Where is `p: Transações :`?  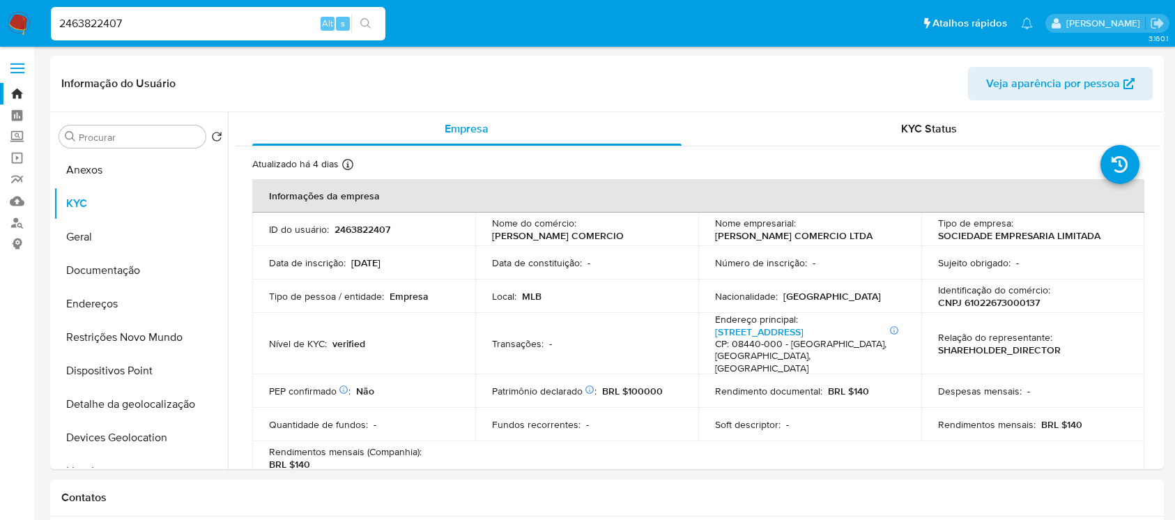
p: Transações : is located at coordinates (518, 343).